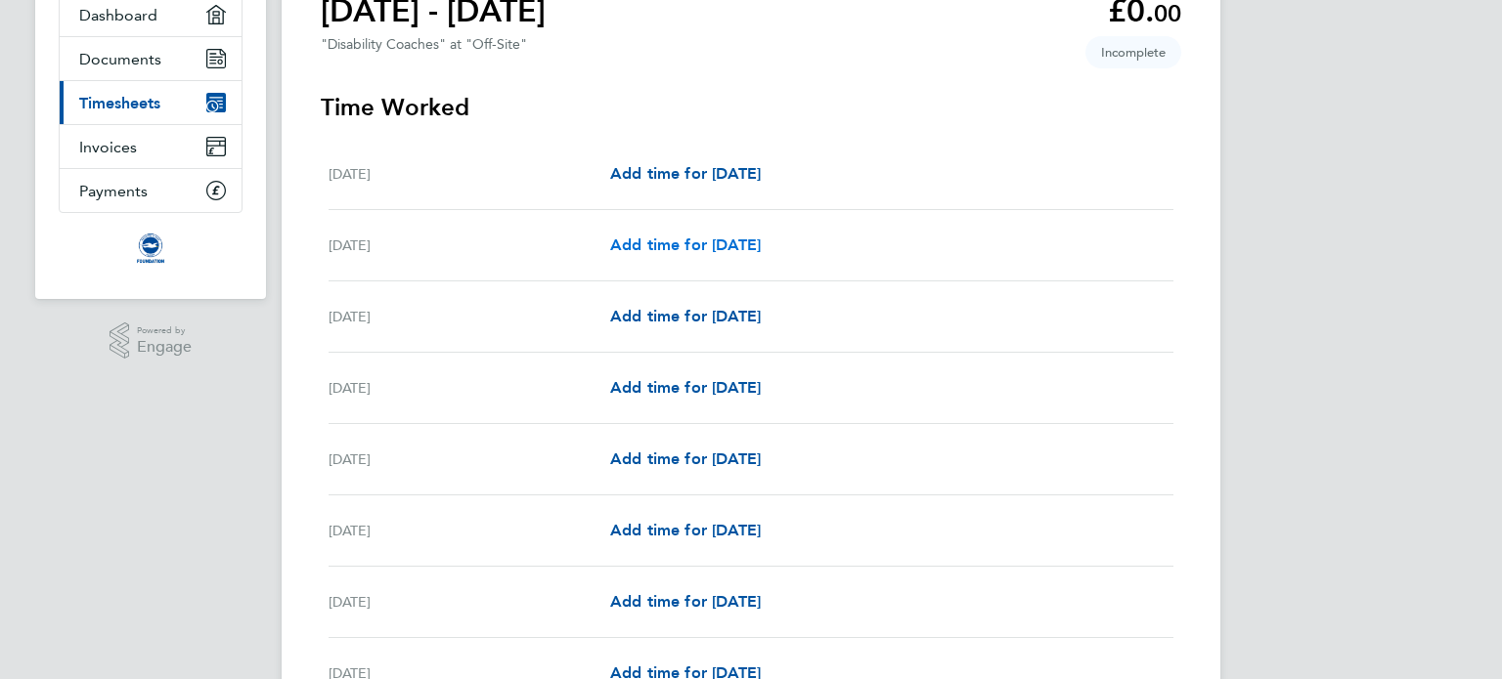 The width and height of the screenshot is (1502, 679). What do you see at coordinates (164, 330) in the screenshot?
I see `span: Powered by` at bounding box center [164, 330].